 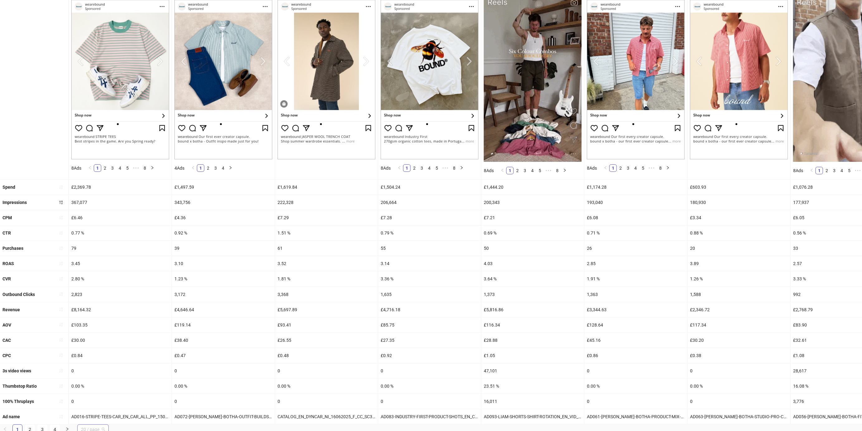 I want to click on div: 222,328, so click(x=327, y=202).